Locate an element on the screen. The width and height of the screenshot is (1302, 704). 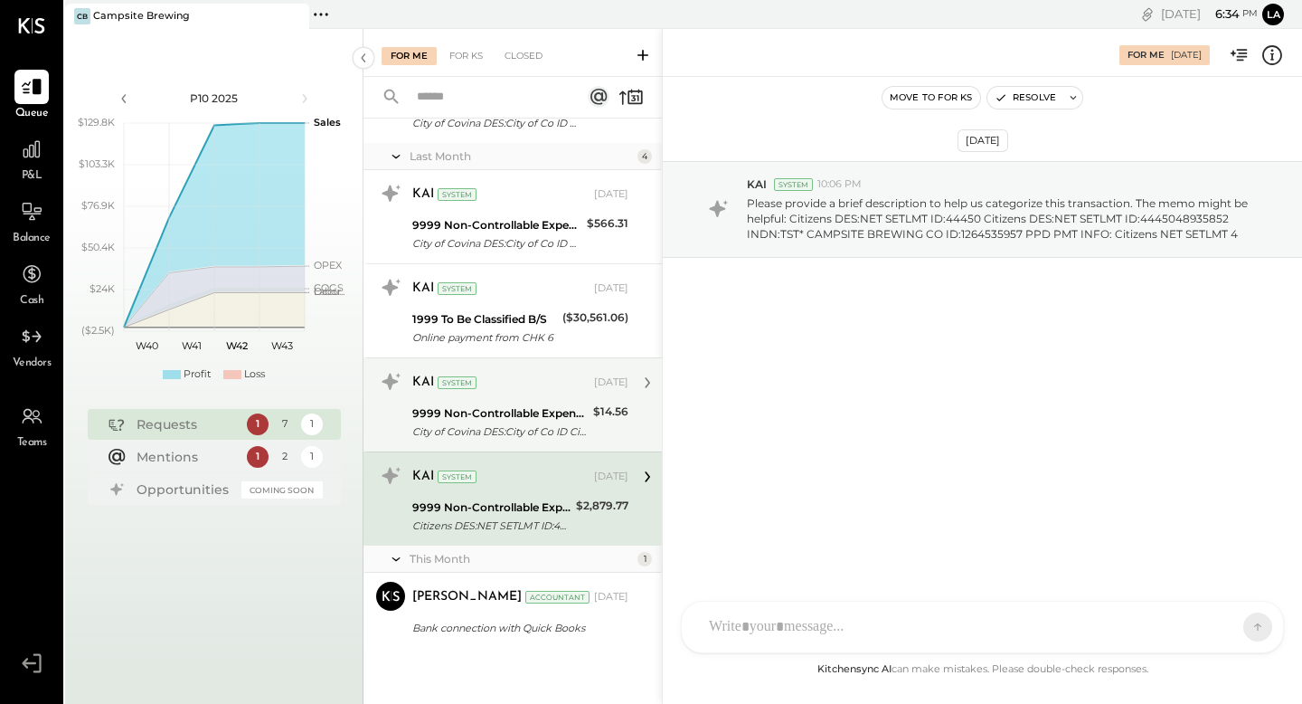
text: OPEX is located at coordinates (328, 265).